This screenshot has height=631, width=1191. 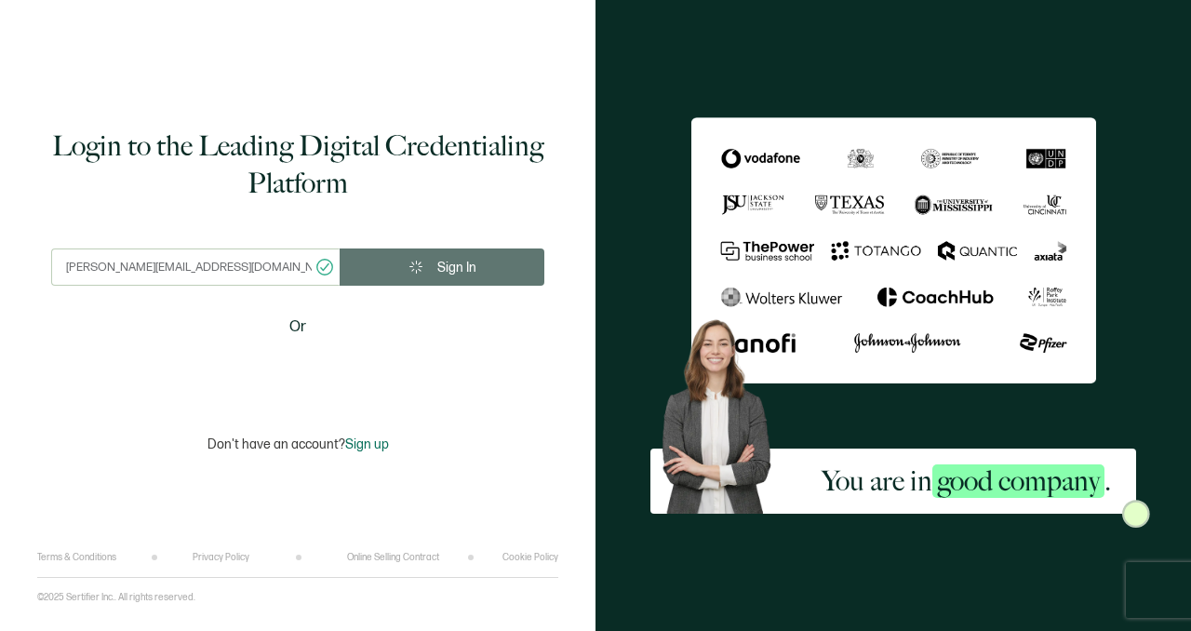 What do you see at coordinates (1018, 481) in the screenshot?
I see `span: good company` at bounding box center [1018, 481].